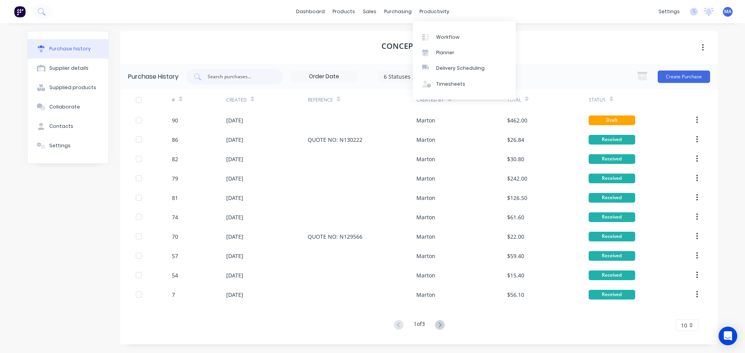 The image size is (745, 353). What do you see at coordinates (419, 325) in the screenshot?
I see `div: 1 of 3` at bounding box center [419, 325].